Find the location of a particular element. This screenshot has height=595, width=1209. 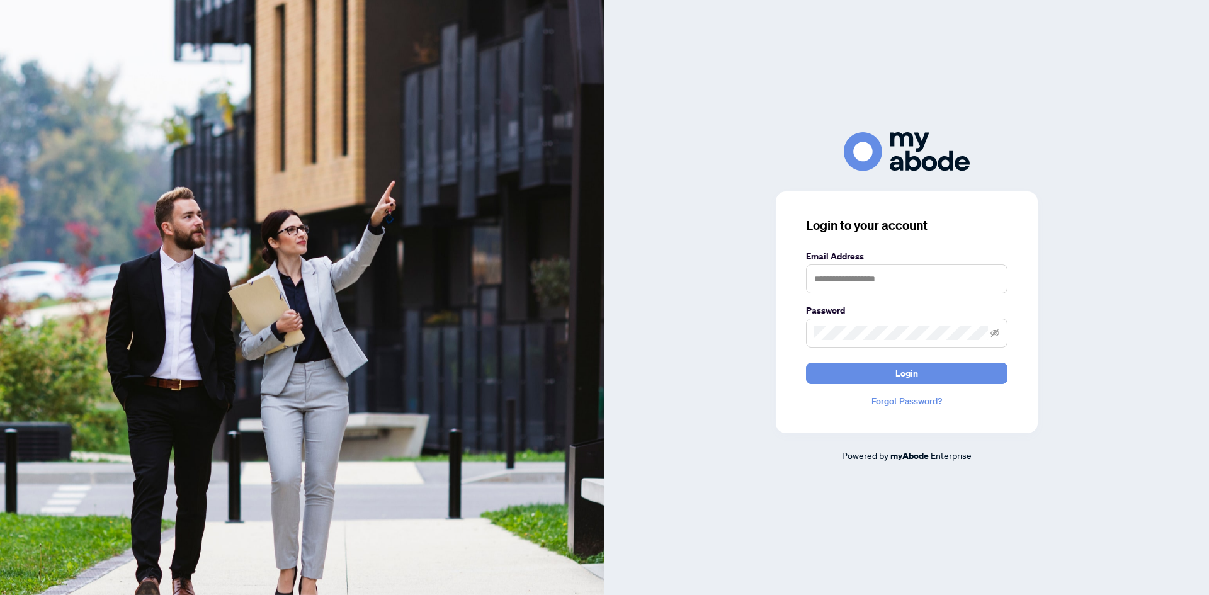

a: myAbode is located at coordinates (909, 456).